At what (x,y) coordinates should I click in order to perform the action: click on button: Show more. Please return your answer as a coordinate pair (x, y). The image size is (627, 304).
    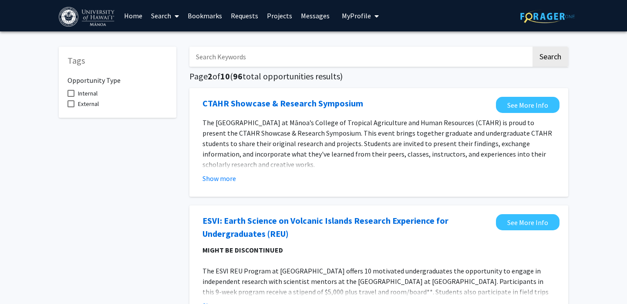
    Looking at the image, I should click on (219, 178).